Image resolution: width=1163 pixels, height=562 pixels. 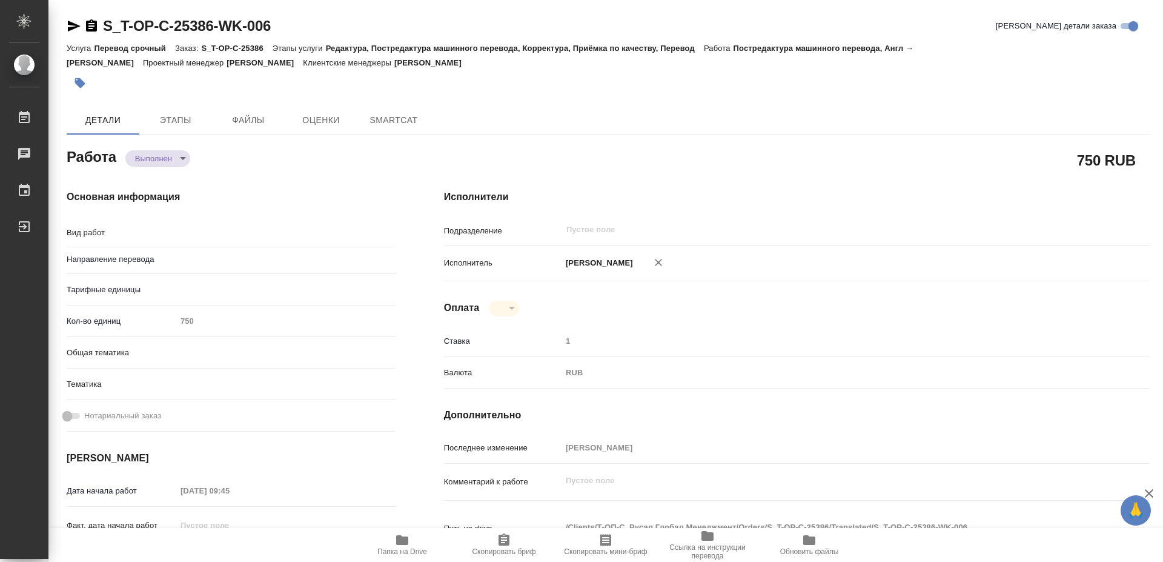 I want to click on button: Папка на Drive, so click(x=402, y=545).